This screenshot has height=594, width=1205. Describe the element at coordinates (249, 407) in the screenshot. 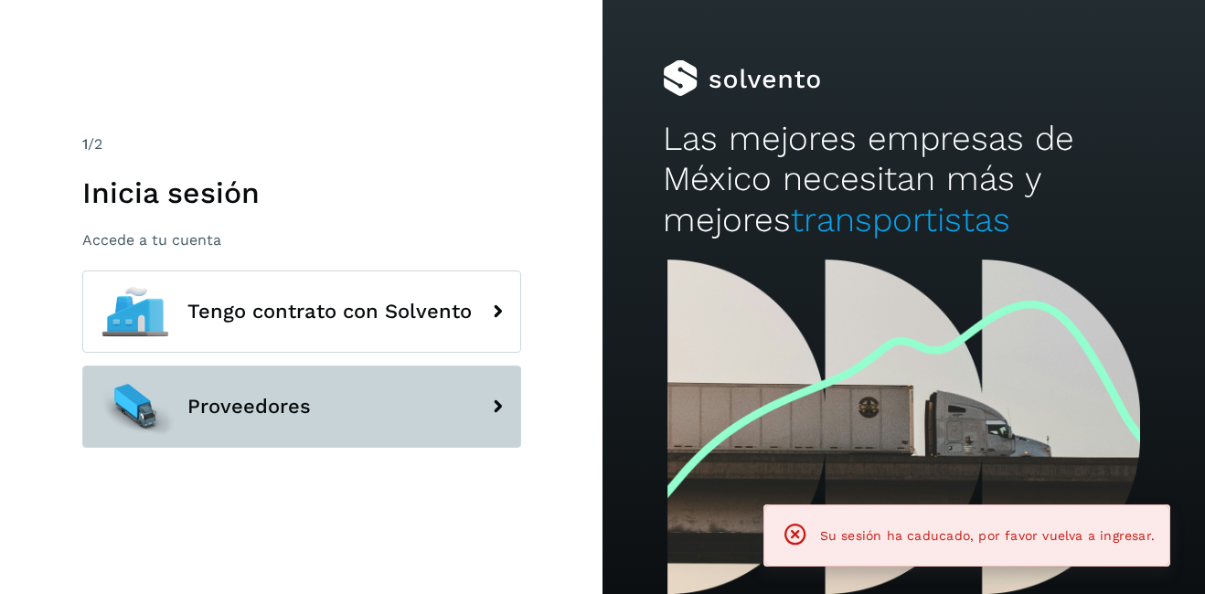

I see `span: Proveedores` at that location.